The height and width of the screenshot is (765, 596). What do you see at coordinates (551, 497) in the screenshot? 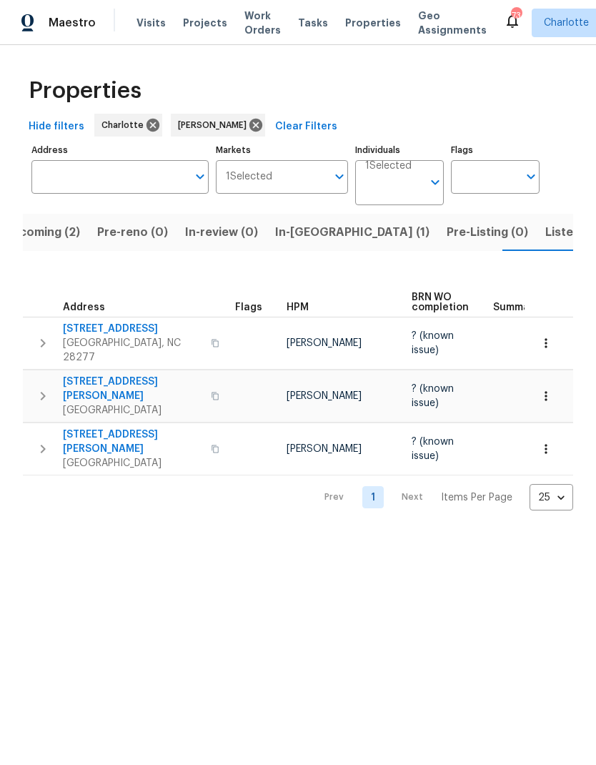
I see `div: 25` at bounding box center [551, 497].